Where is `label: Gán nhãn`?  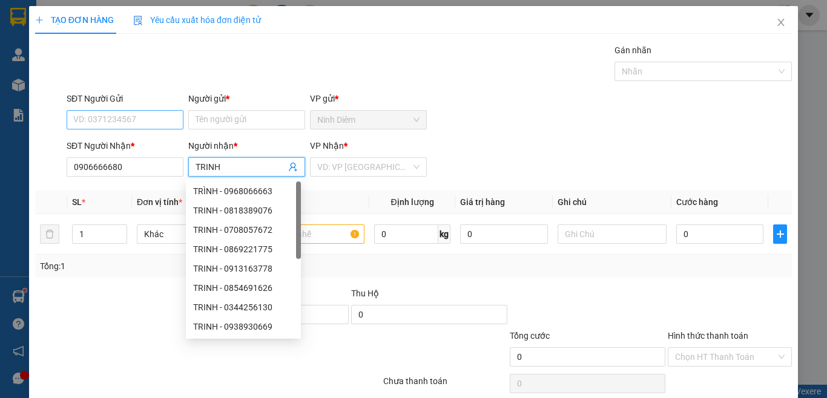 label: Gán nhãn is located at coordinates (633, 50).